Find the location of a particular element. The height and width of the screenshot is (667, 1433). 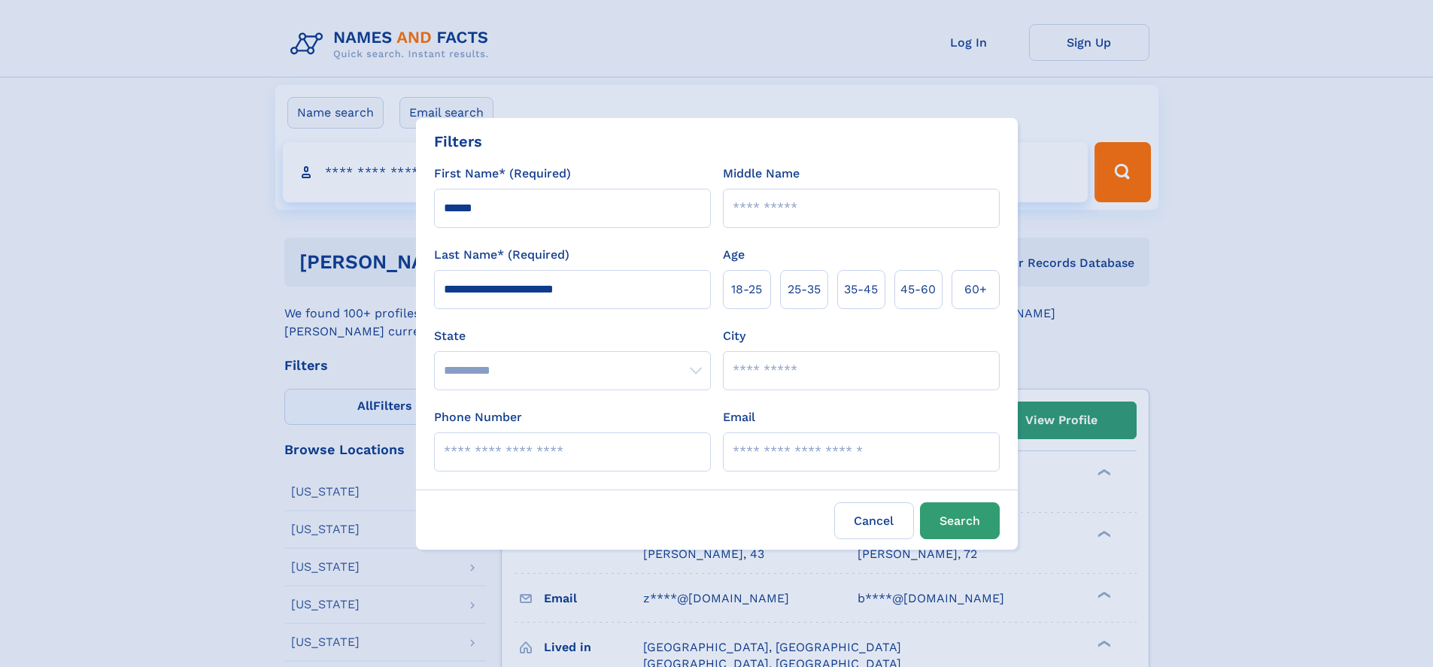

label: Phone Number is located at coordinates (478, 418).